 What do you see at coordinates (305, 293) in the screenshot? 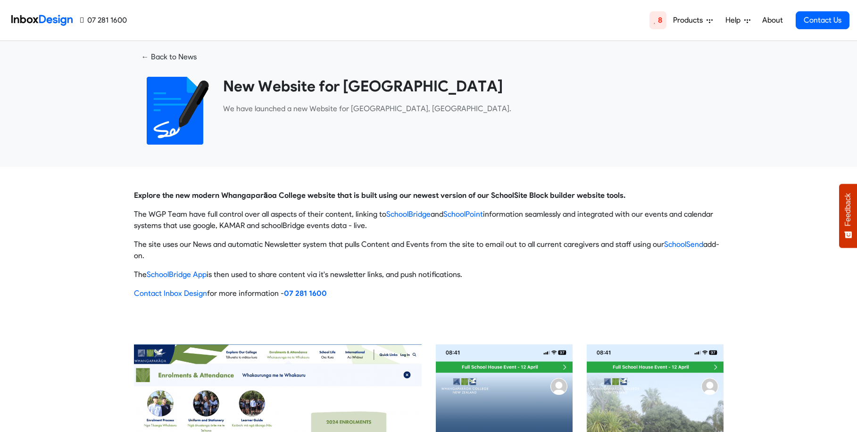
I see `strong: 07 281 1600` at bounding box center [305, 293].